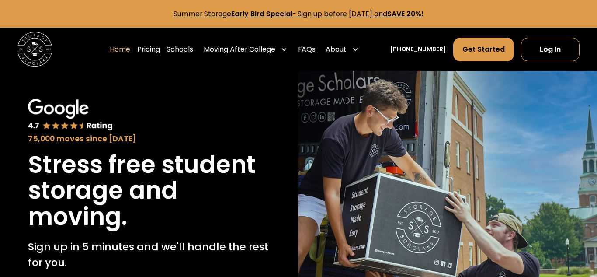 This screenshot has height=277, width=597. What do you see at coordinates (336, 49) in the screenshot?
I see `div: About` at bounding box center [336, 49].